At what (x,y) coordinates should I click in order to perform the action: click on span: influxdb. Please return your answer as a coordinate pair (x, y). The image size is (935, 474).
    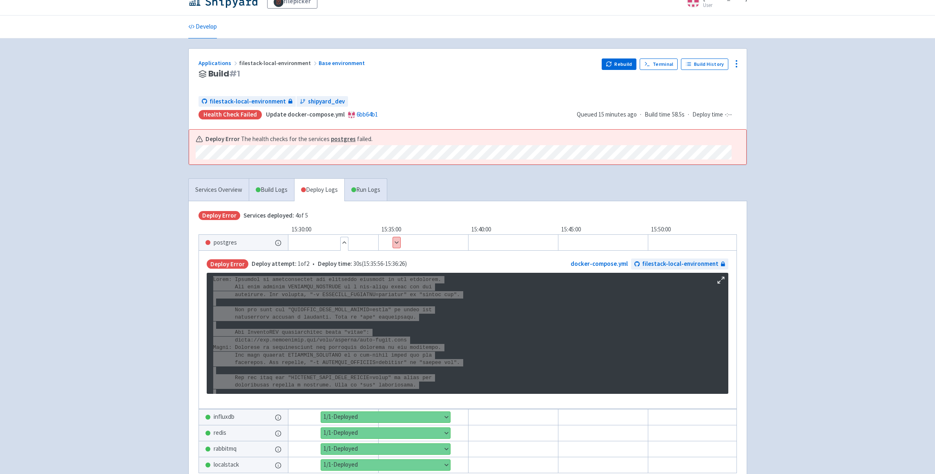
    Looking at the image, I should click on (224, 416).